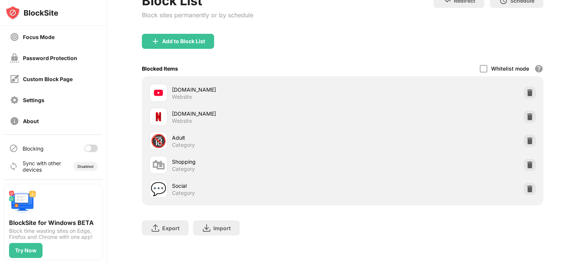 The height and width of the screenshot is (264, 578). What do you see at coordinates (14, 167) in the screenshot?
I see `img: sync-icon.svg` at bounding box center [14, 167].